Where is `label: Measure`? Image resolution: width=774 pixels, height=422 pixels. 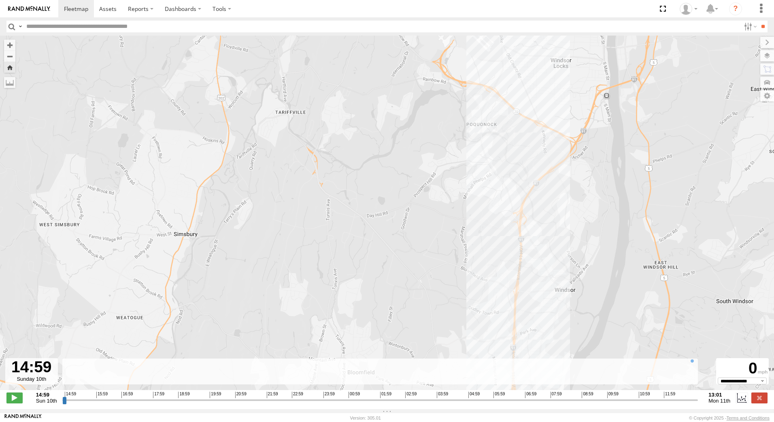 label: Measure is located at coordinates (10, 83).